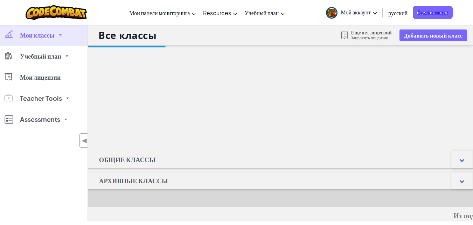 The width and height of the screenshot is (473, 225). What do you see at coordinates (128, 35) in the screenshot?
I see `h1: Все классы` at bounding box center [128, 35].